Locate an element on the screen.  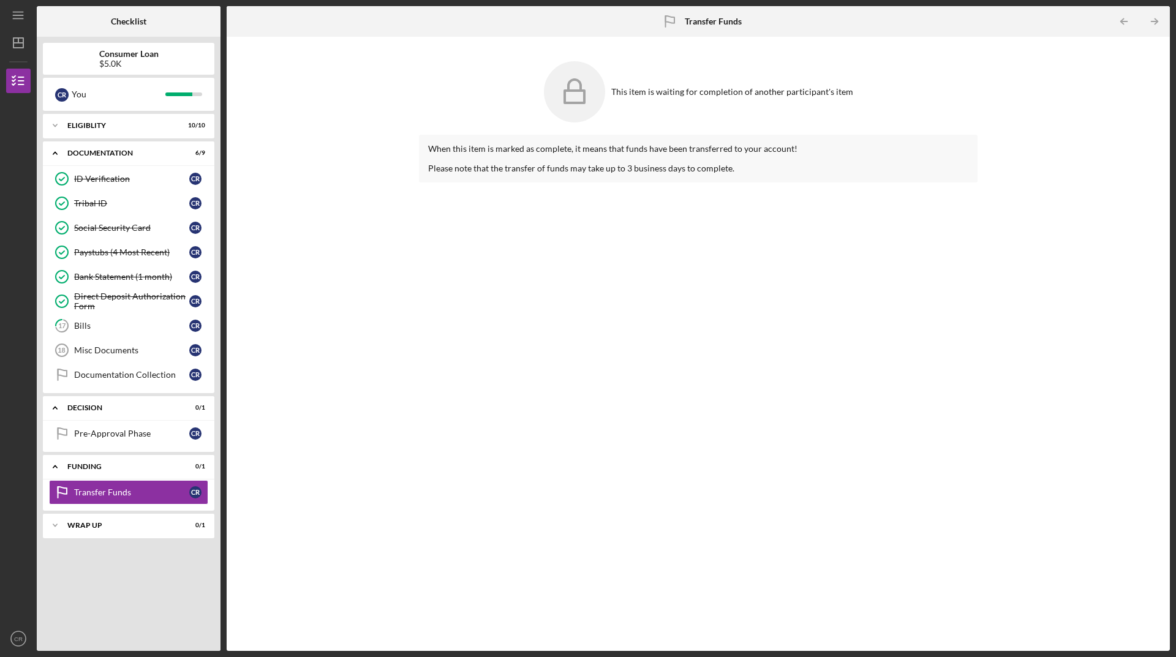
div: Pre-Approval Phase is located at coordinates (132, 434).